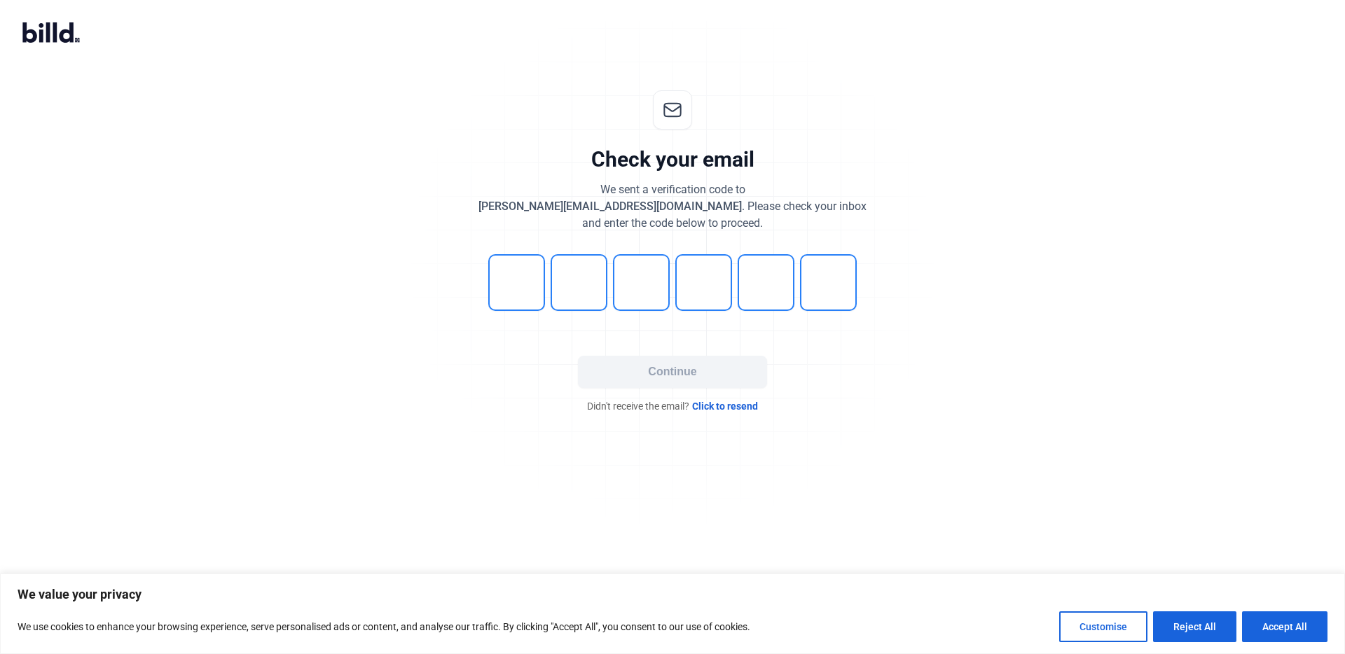  What do you see at coordinates (384, 627) in the screenshot?
I see `p: We use cookies to enhance your browsing experience, serve personalised ads or content, and analys...` at bounding box center [384, 627].